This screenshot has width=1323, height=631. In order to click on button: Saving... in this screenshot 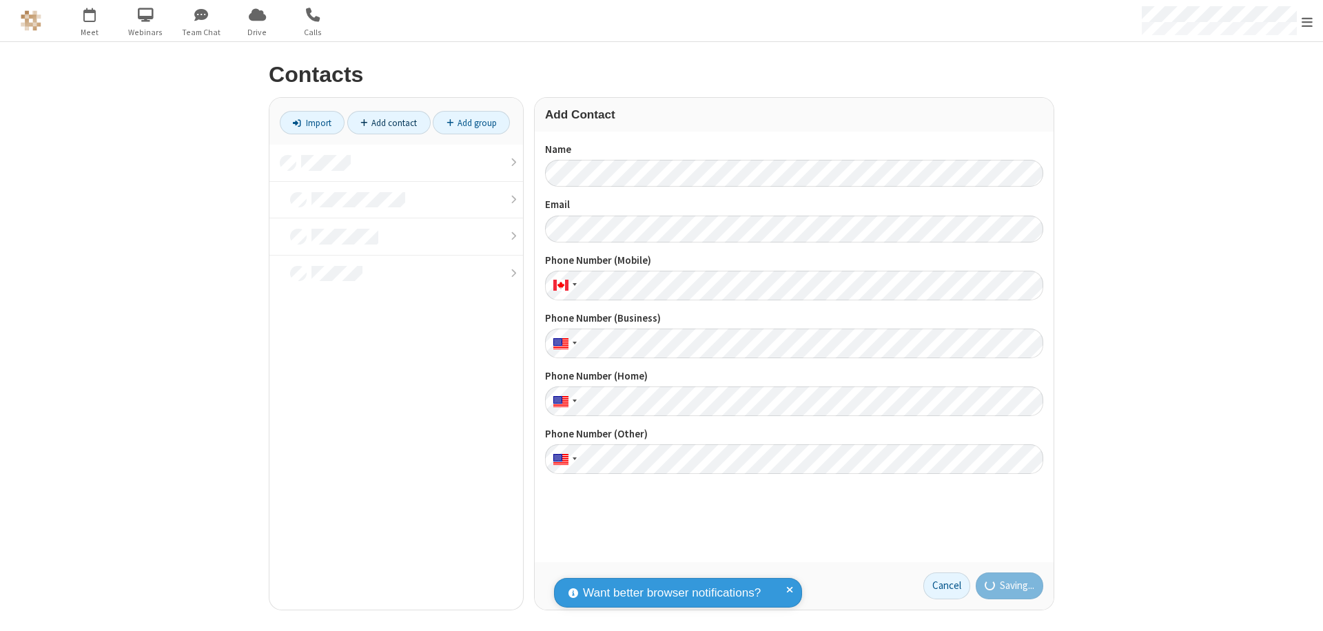, I will do `click(1009, 586)`.